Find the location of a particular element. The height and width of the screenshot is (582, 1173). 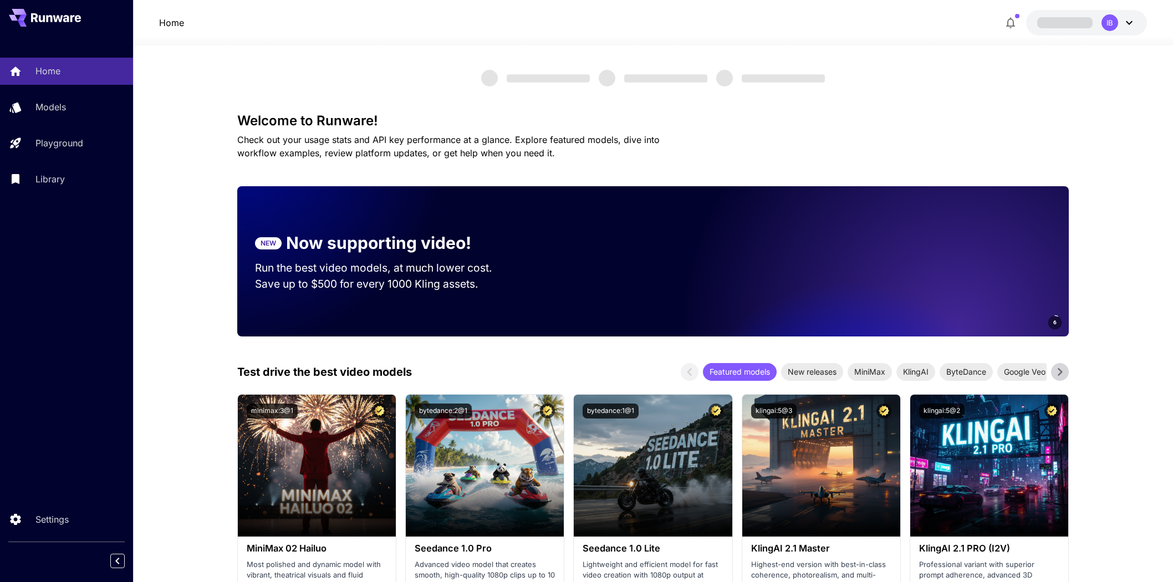

div: Featured models is located at coordinates (740, 372).